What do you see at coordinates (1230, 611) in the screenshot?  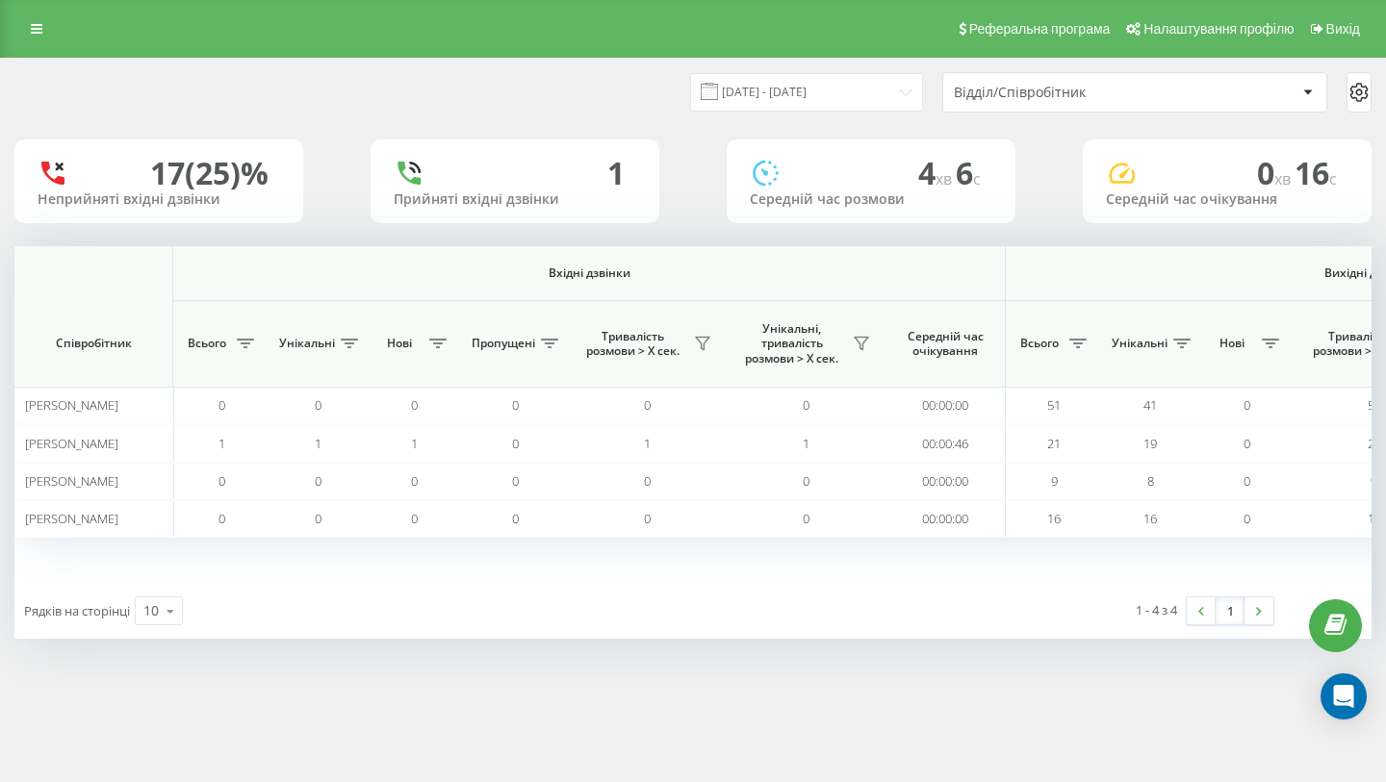 I see `a: 1` at bounding box center [1230, 611].